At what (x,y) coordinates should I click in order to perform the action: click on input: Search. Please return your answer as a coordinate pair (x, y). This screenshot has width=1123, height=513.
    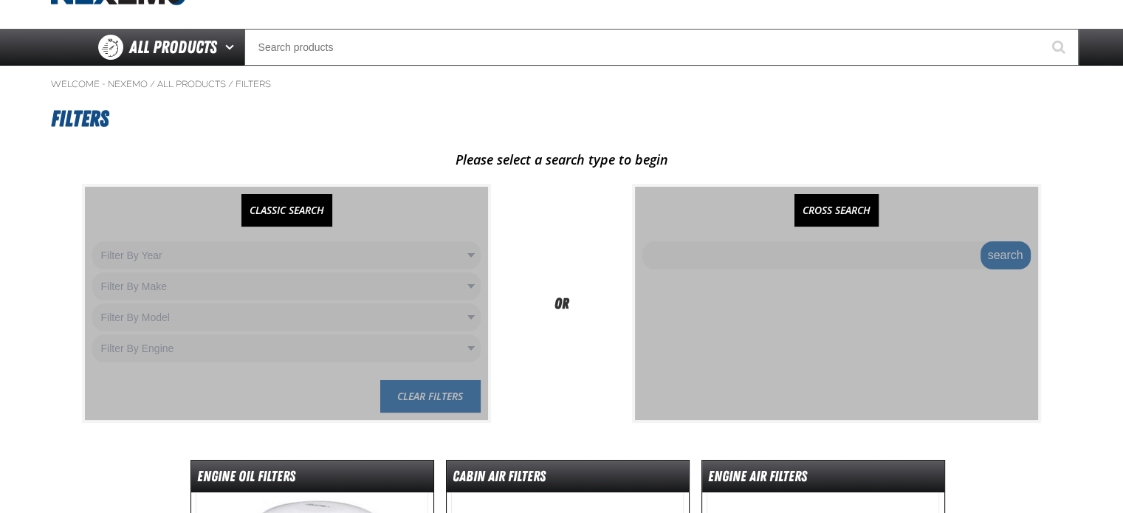
    Looking at the image, I should click on (661, 47).